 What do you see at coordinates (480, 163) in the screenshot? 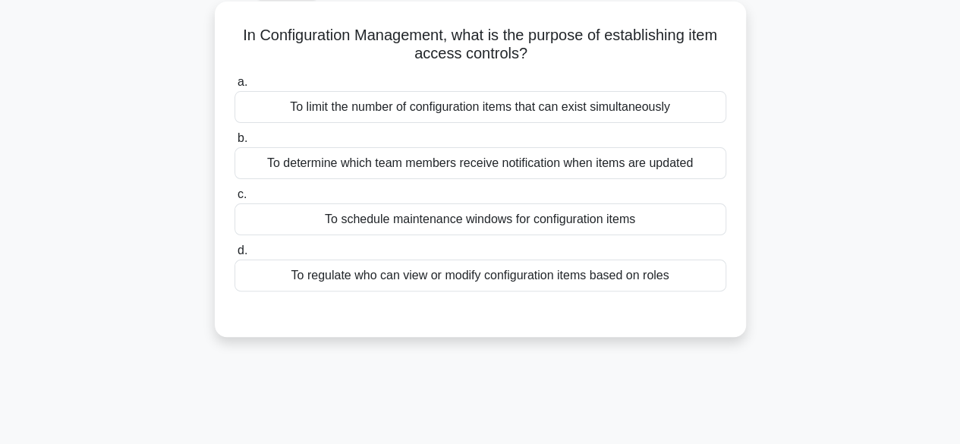
I see `div: To determine which team members receive notification when items are updated` at bounding box center [480, 163].